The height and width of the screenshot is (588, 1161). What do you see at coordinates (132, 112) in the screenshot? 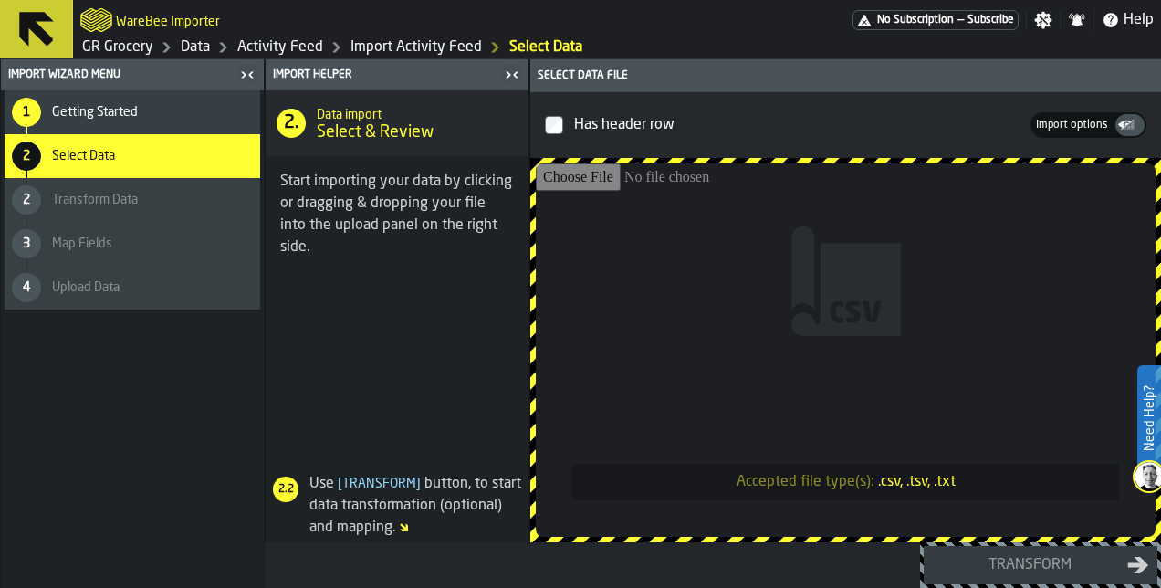
I see `li: menu Getting Started` at bounding box center [132, 112].